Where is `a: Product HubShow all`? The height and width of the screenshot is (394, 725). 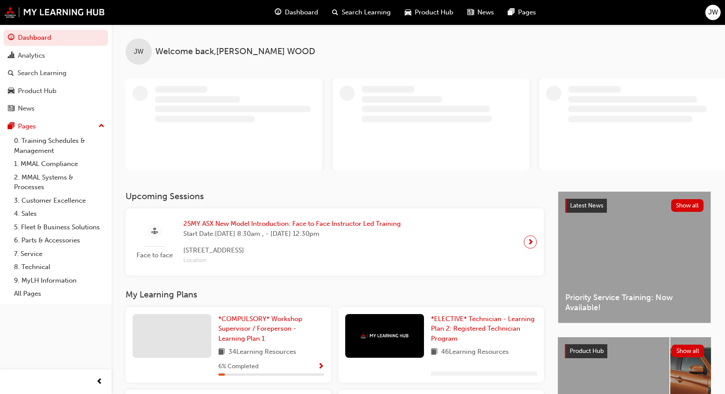 a: Product HubShow all is located at coordinates (634, 352).